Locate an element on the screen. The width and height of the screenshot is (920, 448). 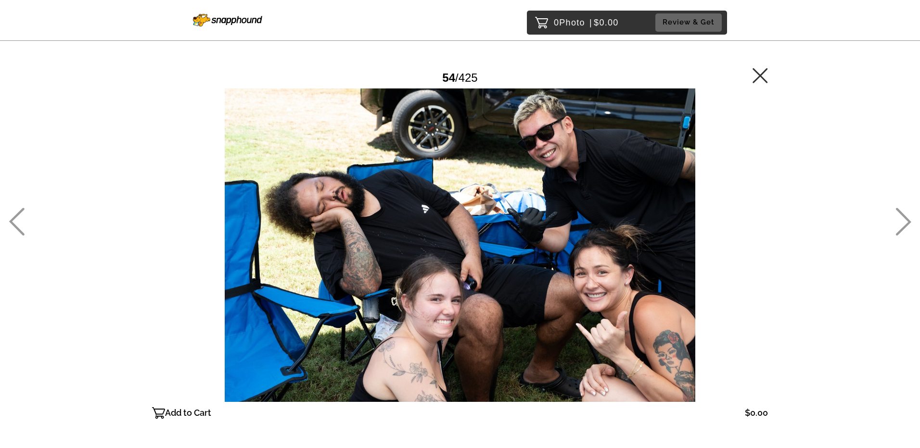
p: $0.00 is located at coordinates (756, 413).